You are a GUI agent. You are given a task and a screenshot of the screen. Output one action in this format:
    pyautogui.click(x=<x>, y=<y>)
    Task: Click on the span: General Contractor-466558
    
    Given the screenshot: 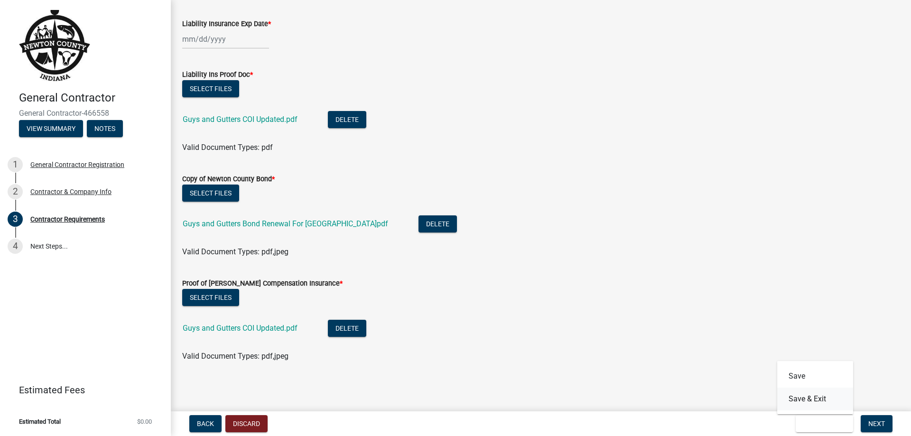 What is the action you would take?
    pyautogui.click(x=85, y=113)
    